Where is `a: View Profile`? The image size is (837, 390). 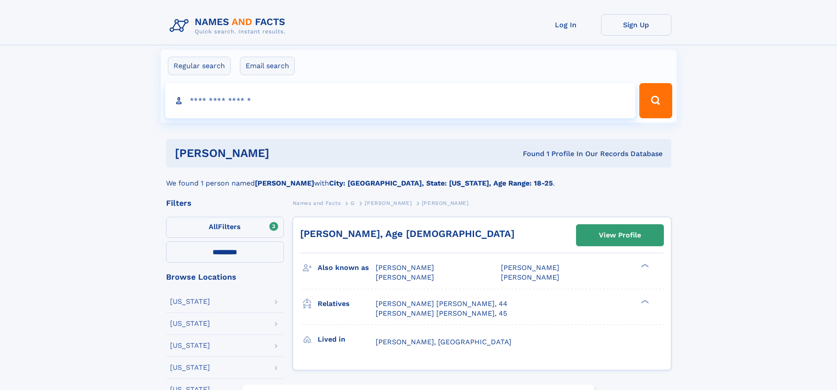 a: View Profile is located at coordinates (620, 235).